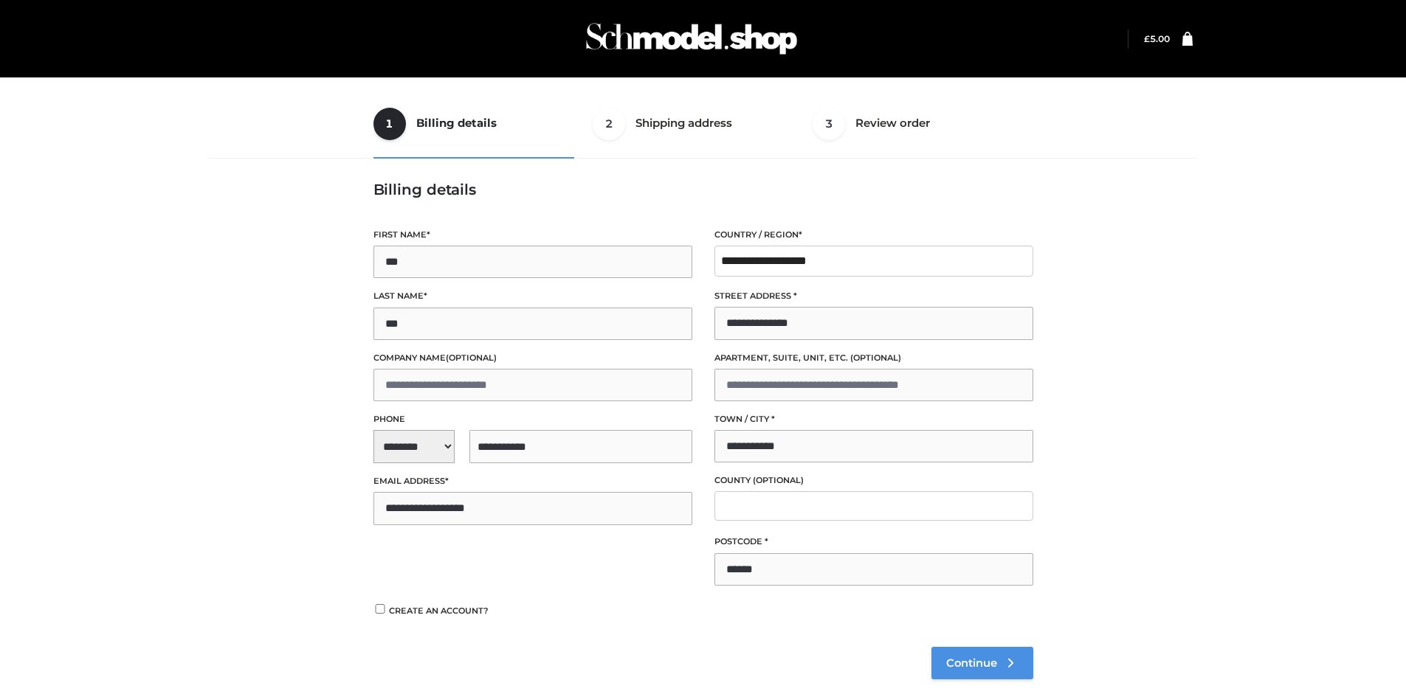 This screenshot has width=1406, height=694. Describe the element at coordinates (874, 235) in the screenshot. I see `label: Country / Region` at that location.